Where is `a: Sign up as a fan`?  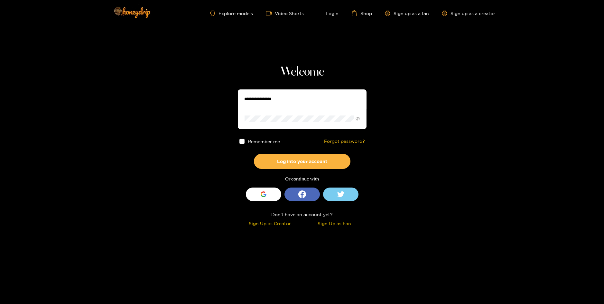
a: Sign up as a fan is located at coordinates (407, 13).